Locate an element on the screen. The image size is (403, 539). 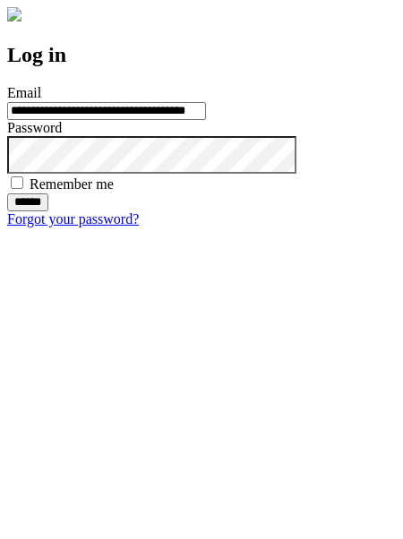
a: Forgot your password? is located at coordinates (73, 219).